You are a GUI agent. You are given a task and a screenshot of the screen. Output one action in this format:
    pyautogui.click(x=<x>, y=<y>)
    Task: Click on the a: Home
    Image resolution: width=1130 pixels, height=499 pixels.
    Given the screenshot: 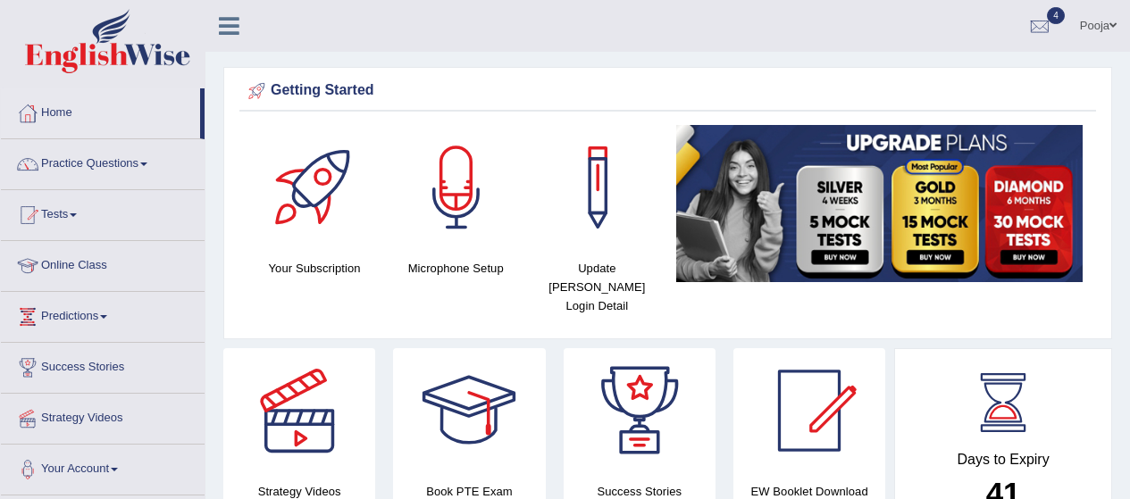 What is the action you would take?
    pyautogui.click(x=100, y=111)
    